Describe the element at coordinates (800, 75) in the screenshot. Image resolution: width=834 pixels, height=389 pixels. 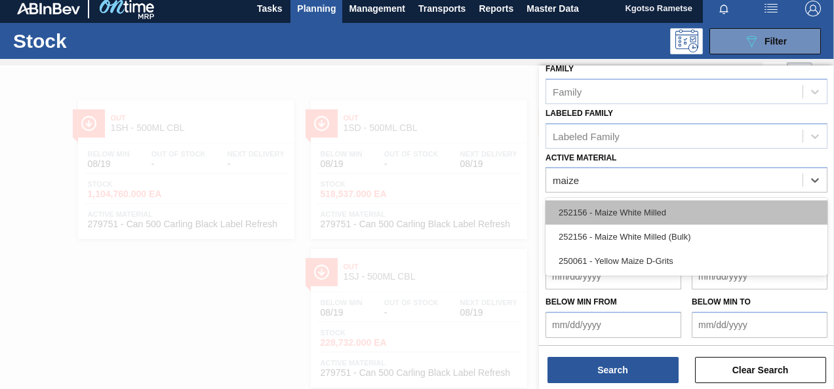
I see `div: Card Vision` at that location.